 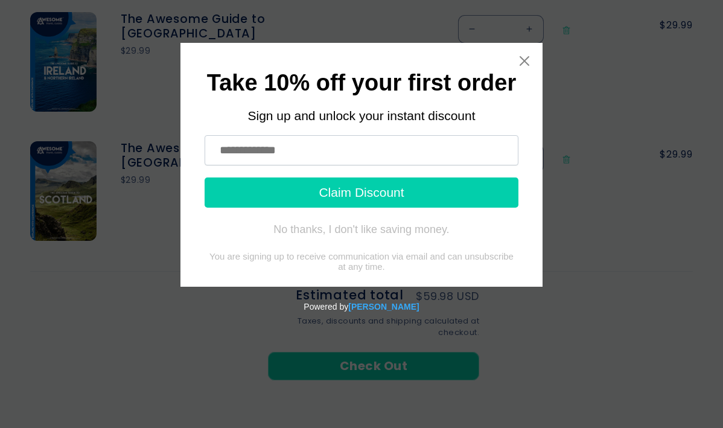 I want to click on a: Close widget, so click(x=525, y=61).